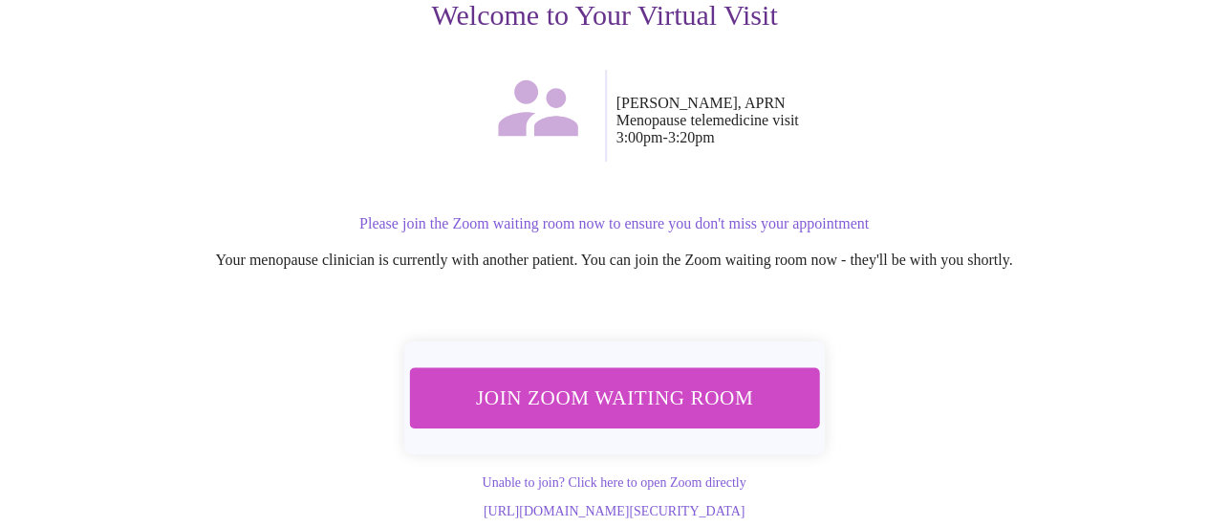 The height and width of the screenshot is (527, 1209). What do you see at coordinates (614, 397) in the screenshot?
I see `span: Join Zoom Waiting Room` at bounding box center [614, 397].